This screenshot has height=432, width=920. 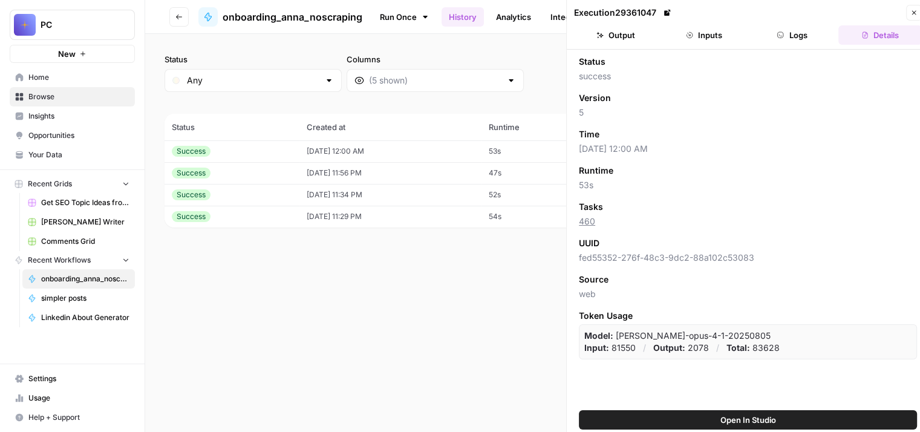 What do you see at coordinates (59, 260) in the screenshot?
I see `span: Recent Workflows` at bounding box center [59, 260].